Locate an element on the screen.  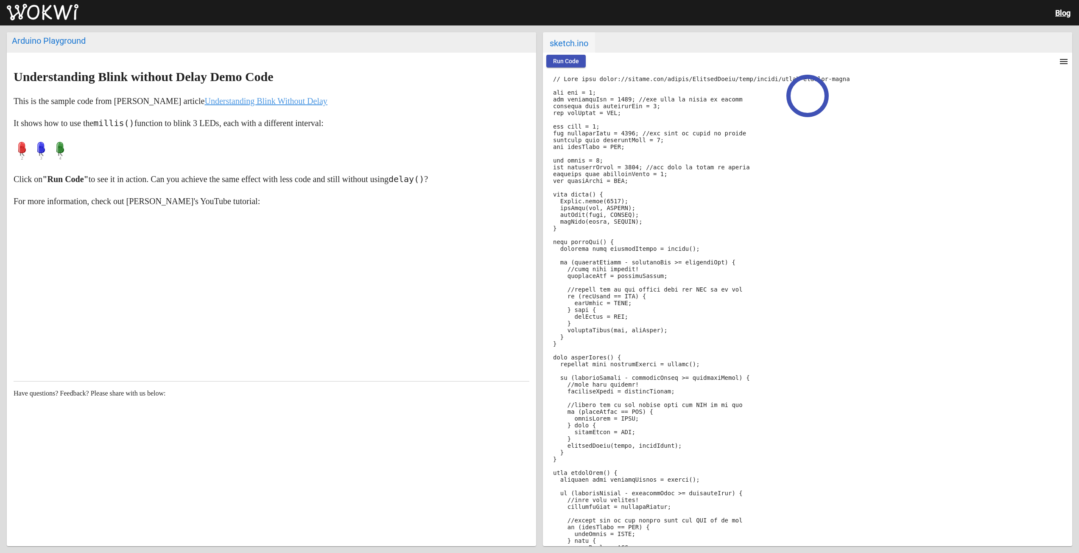
a: Blog is located at coordinates (1063, 13).